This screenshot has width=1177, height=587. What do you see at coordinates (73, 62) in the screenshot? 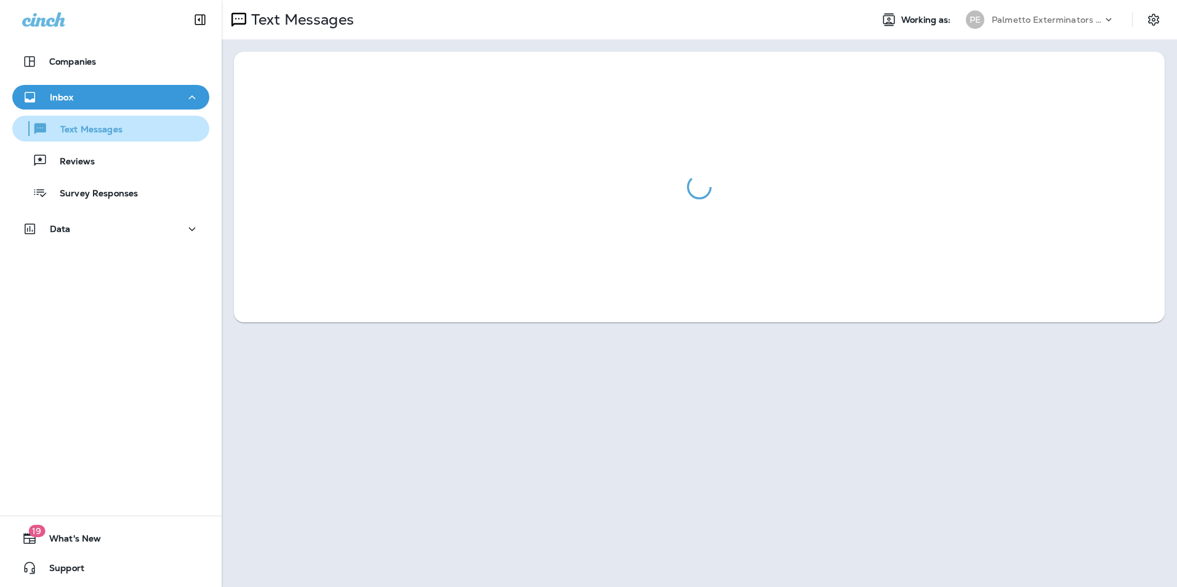
I see `p: Companies` at bounding box center [73, 62].